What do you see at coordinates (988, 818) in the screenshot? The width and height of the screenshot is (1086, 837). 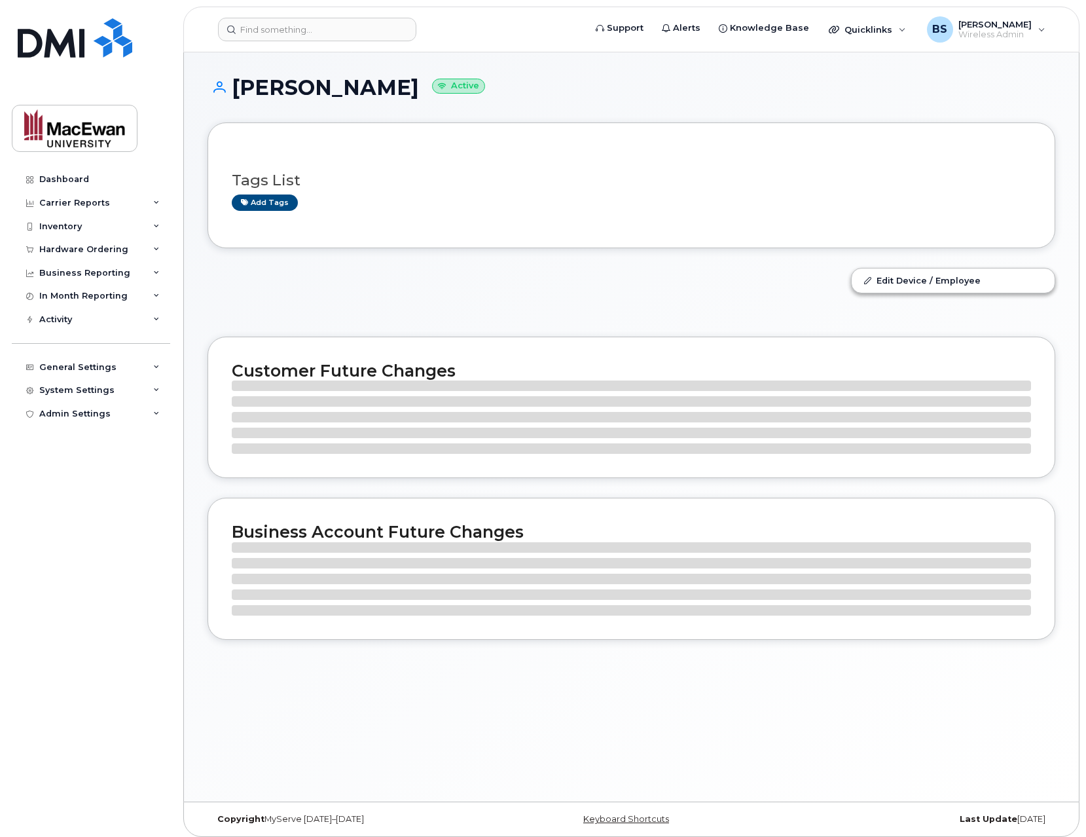 I see `strong: Last Update` at bounding box center [988, 818].